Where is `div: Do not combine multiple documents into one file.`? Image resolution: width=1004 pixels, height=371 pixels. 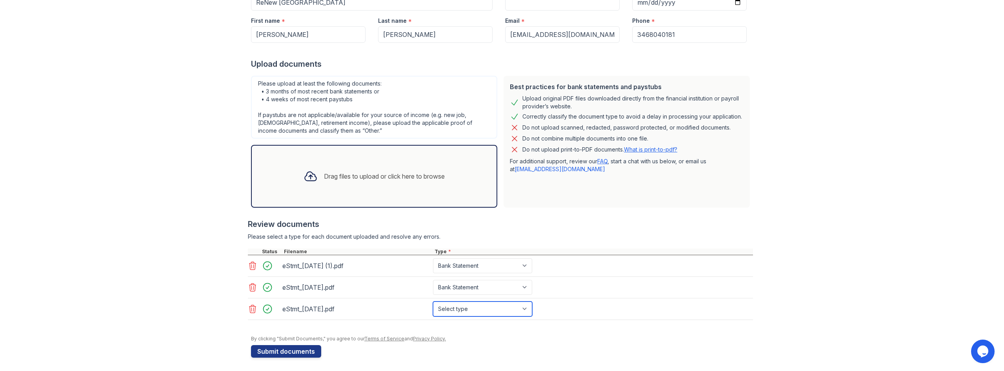
div: Do not combine multiple documents into one file. is located at coordinates (585, 139).